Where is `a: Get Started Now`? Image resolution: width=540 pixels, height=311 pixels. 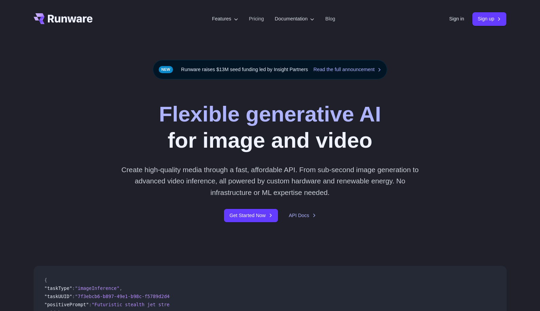 a: Get Started Now is located at coordinates (251, 215).